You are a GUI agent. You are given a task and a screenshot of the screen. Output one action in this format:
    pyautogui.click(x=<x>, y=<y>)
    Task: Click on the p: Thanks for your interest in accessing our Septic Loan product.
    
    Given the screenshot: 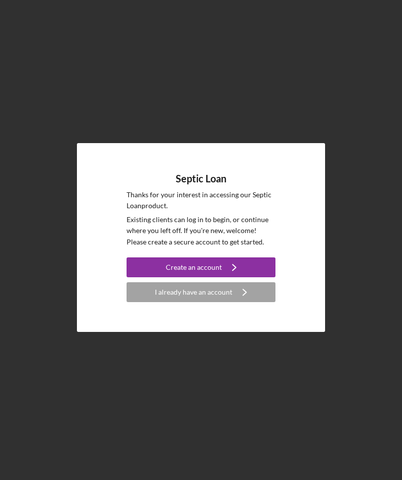 What is the action you would take?
    pyautogui.click(x=201, y=200)
    